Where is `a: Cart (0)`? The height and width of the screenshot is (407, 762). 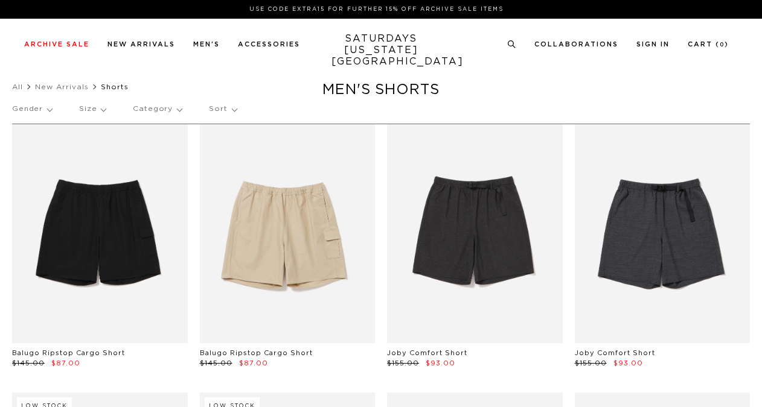
a: Cart (0) is located at coordinates (708, 44).